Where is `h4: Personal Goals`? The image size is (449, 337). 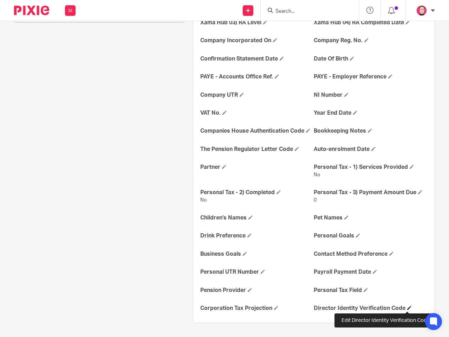
h4: Personal Goals is located at coordinates (371, 236).